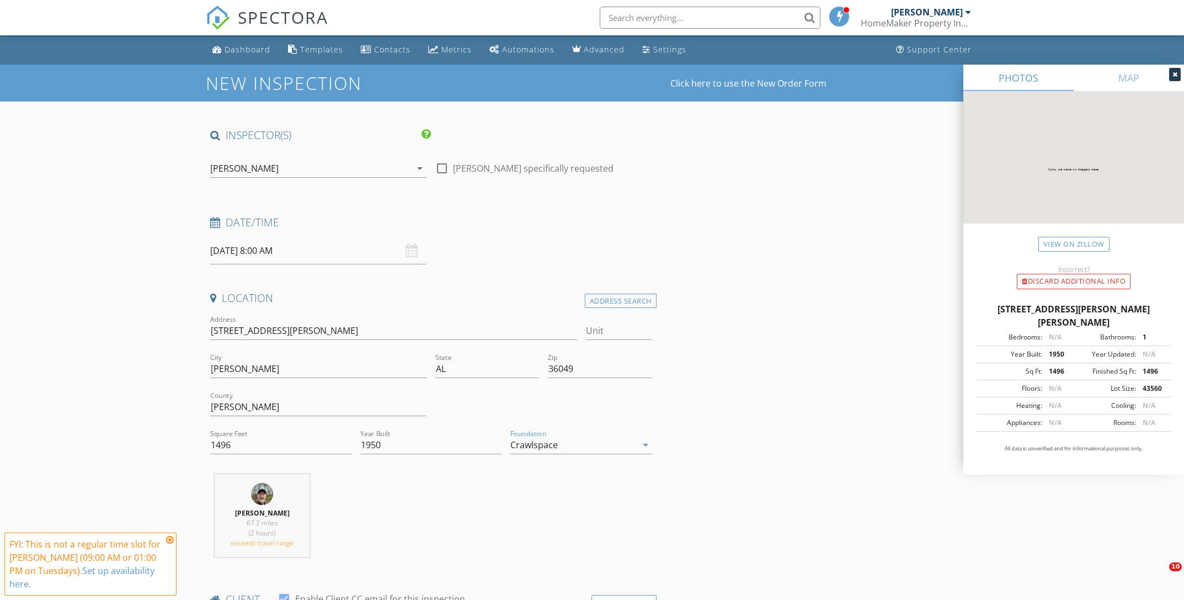 The width and height of the screenshot is (1184, 600). I want to click on div: Heating:, so click(1011, 406).